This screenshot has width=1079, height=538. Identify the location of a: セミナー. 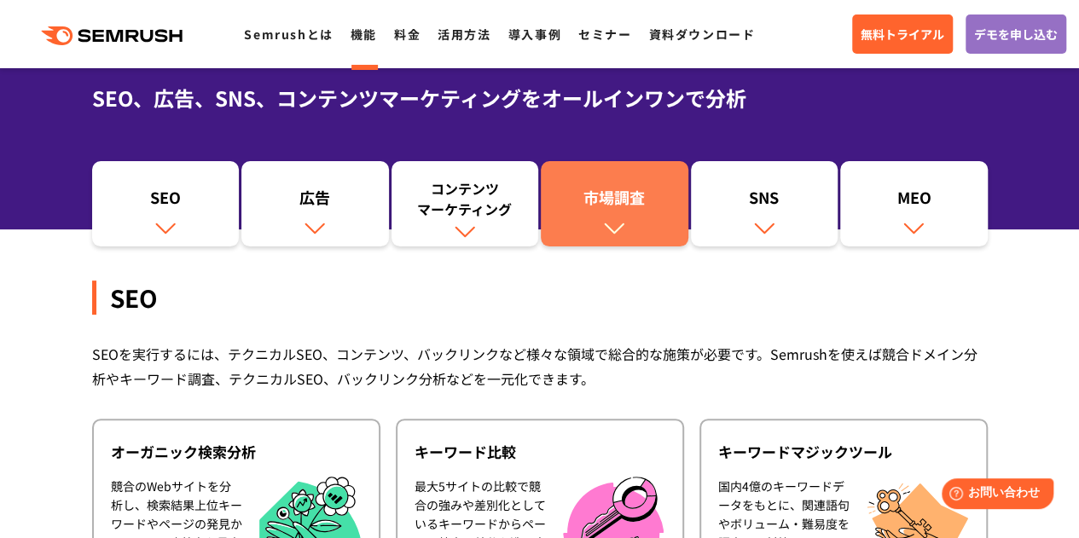
(604, 34).